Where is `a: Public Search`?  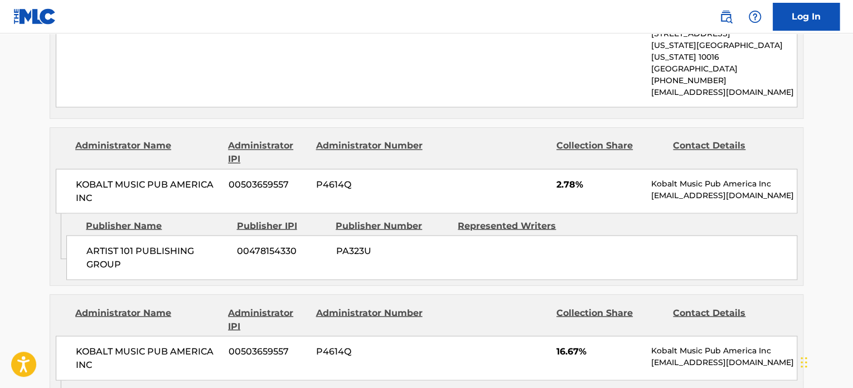
a: Public Search is located at coordinates (726, 17).